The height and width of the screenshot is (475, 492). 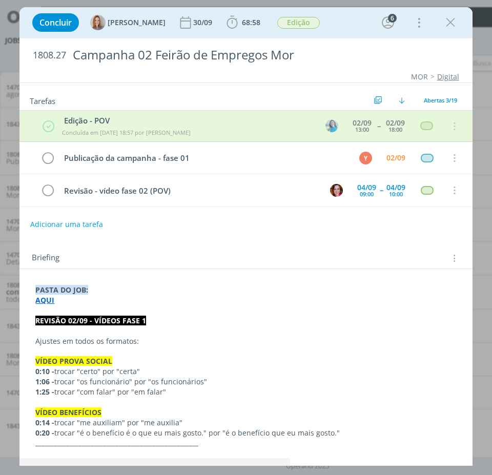 I want to click on div: Publicação da campanha - fase 01, so click(x=205, y=158).